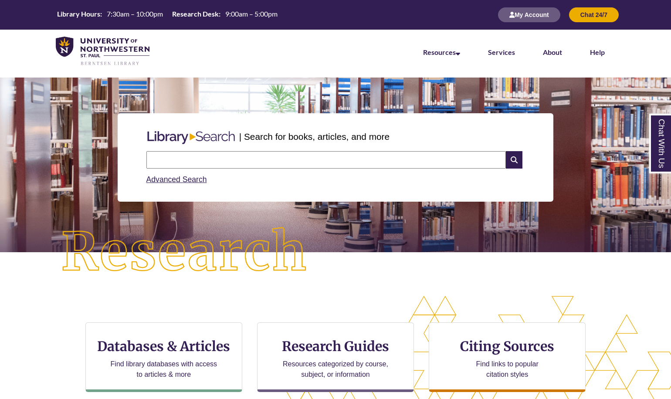 Image resolution: width=671 pixels, height=399 pixels. Describe the element at coordinates (184, 252) in the screenshot. I see `img: Research` at that location.